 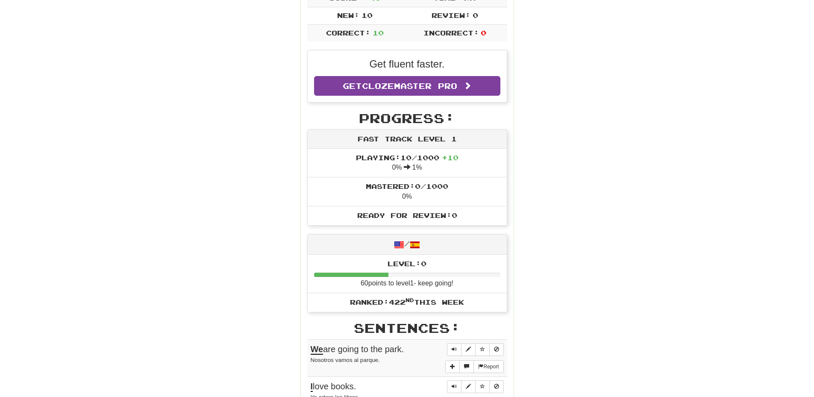 I want to click on li: 0% 1%, so click(x=407, y=163).